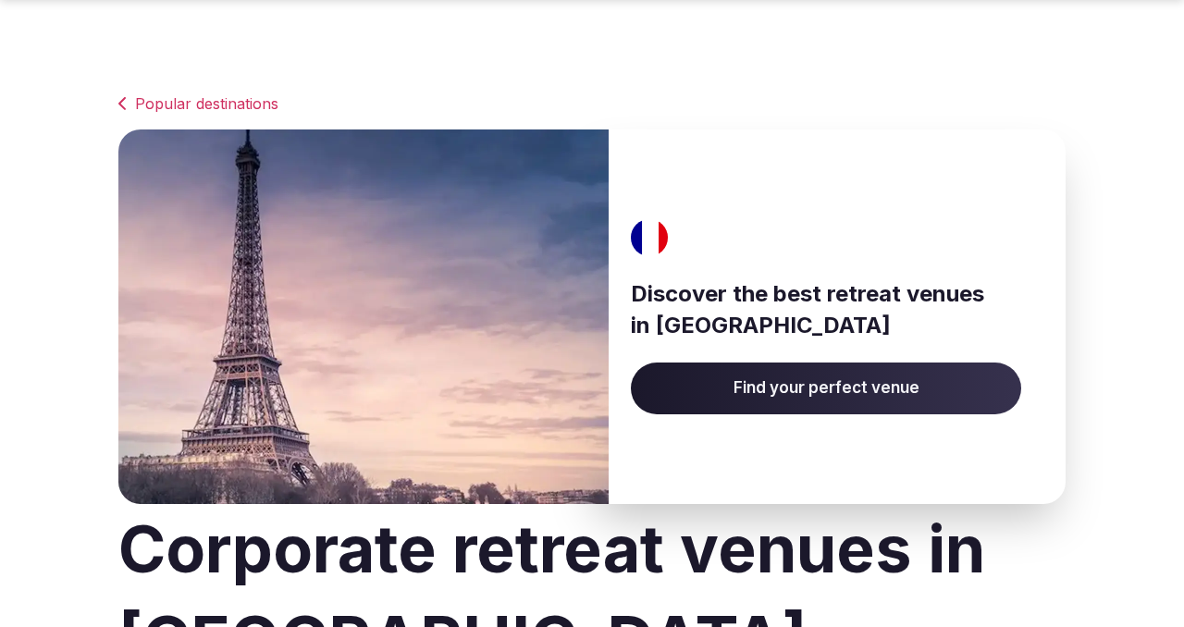  I want to click on img: France's flag, so click(650, 238).